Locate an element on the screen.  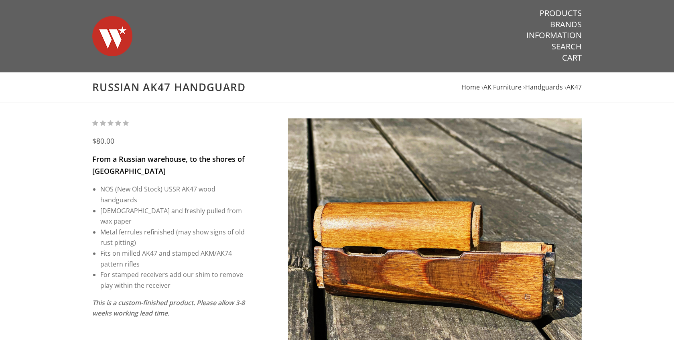
a: Cart is located at coordinates (572, 58).